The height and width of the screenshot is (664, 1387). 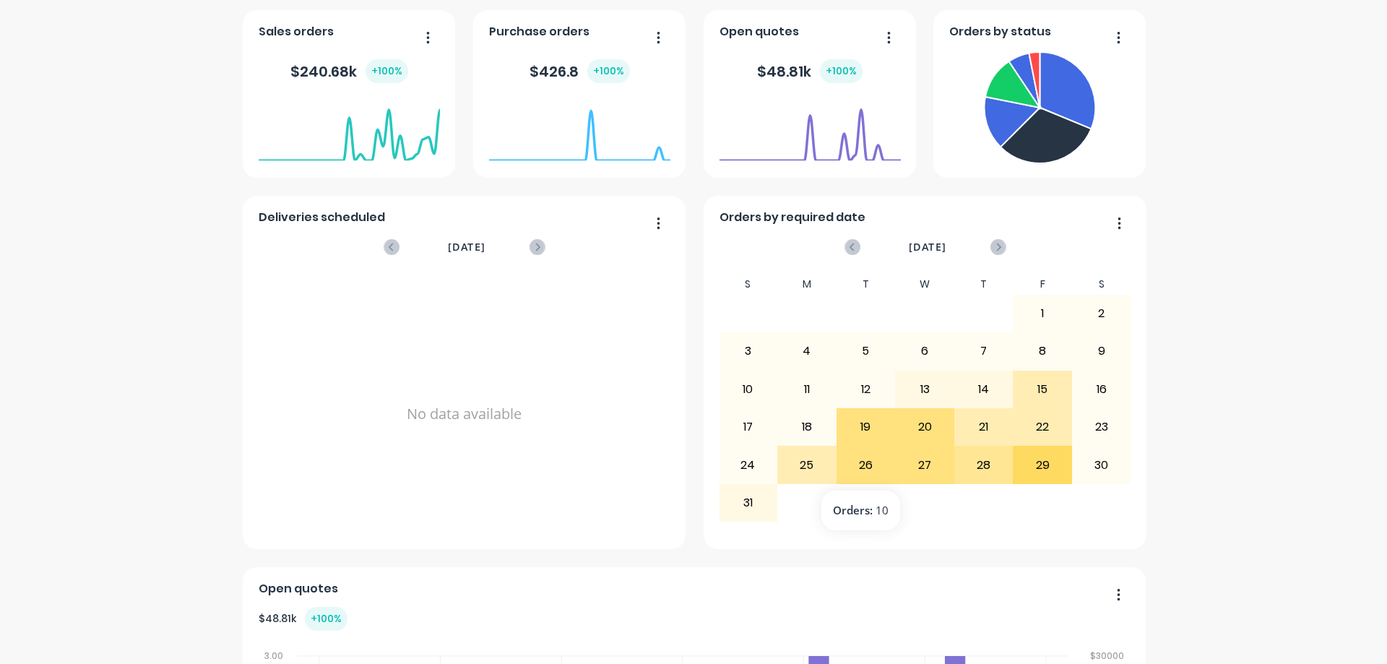 What do you see at coordinates (925, 284) in the screenshot?
I see `div: W` at bounding box center [925, 284].